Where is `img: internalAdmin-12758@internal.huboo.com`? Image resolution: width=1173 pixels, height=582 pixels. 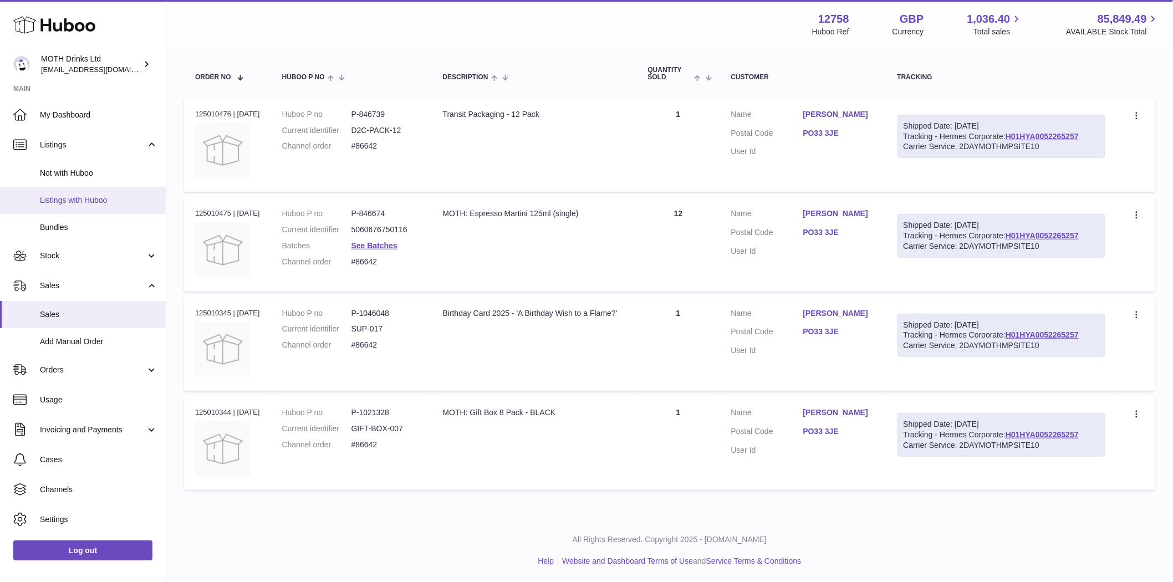
img: internalAdmin-12758@internal.huboo.com is located at coordinates (22, 64).